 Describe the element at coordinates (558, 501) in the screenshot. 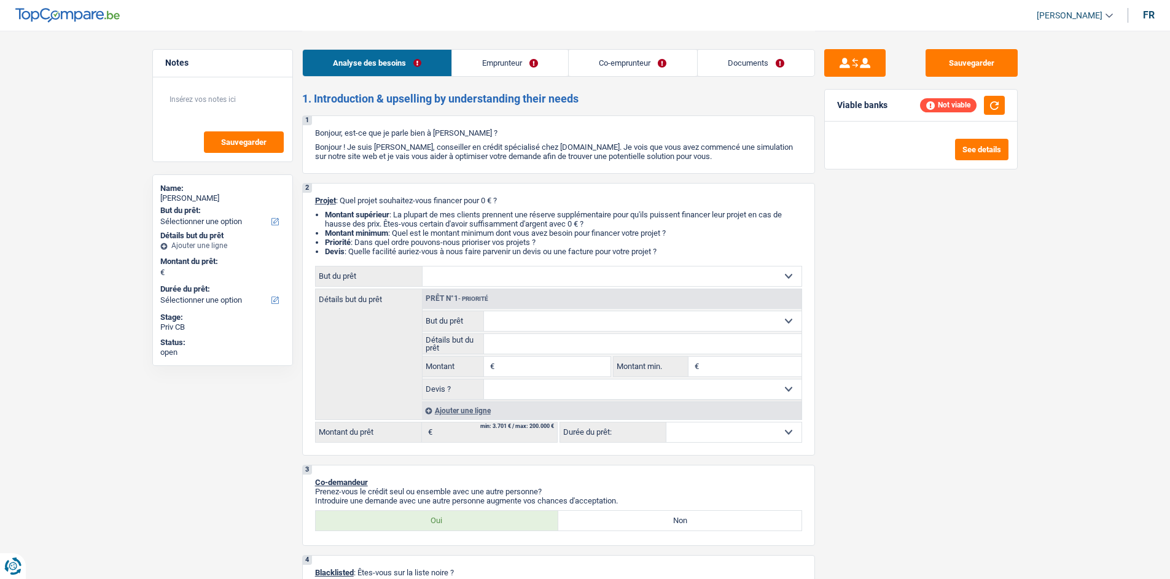

I see `p: Introduire une demande avec une autre personne augmente vos chances d'acceptation.` at that location.